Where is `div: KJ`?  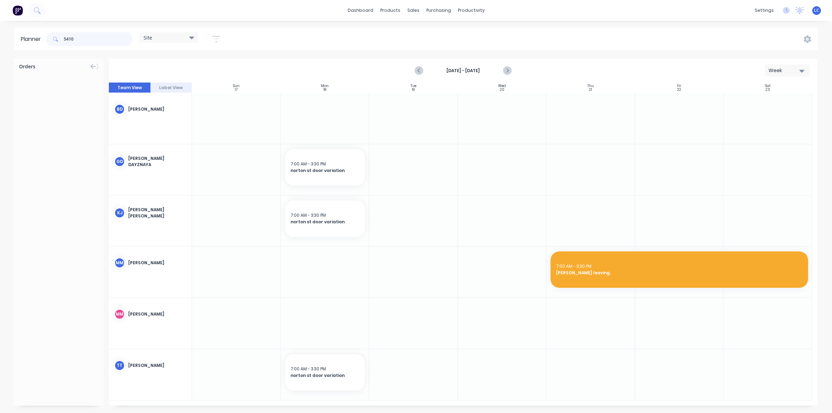
div: KJ is located at coordinates (120, 213).